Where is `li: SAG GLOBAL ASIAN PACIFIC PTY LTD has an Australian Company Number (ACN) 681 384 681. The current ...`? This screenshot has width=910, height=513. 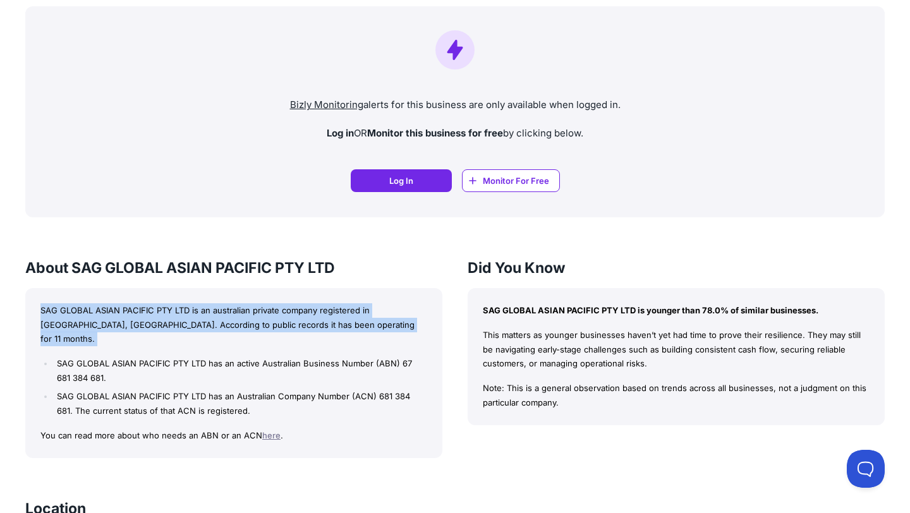 li: SAG GLOBAL ASIAN PACIFIC PTY LTD has an Australian Company Number (ACN) 681 384 681. The current ... is located at coordinates (240, 404).